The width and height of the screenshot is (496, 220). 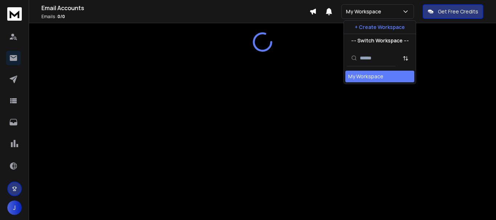 What do you see at coordinates (365, 77) in the screenshot?
I see `div: My Workspace` at bounding box center [365, 77].